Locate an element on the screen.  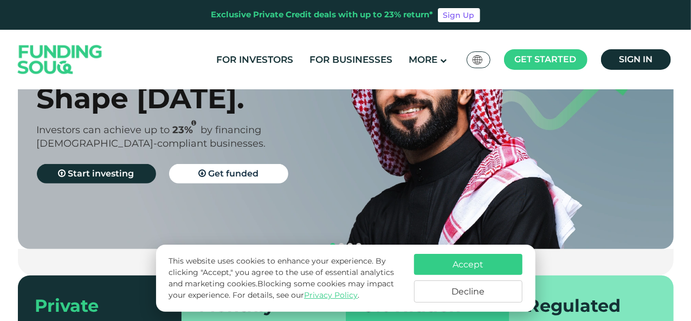
span: More is located at coordinates (423, 60).